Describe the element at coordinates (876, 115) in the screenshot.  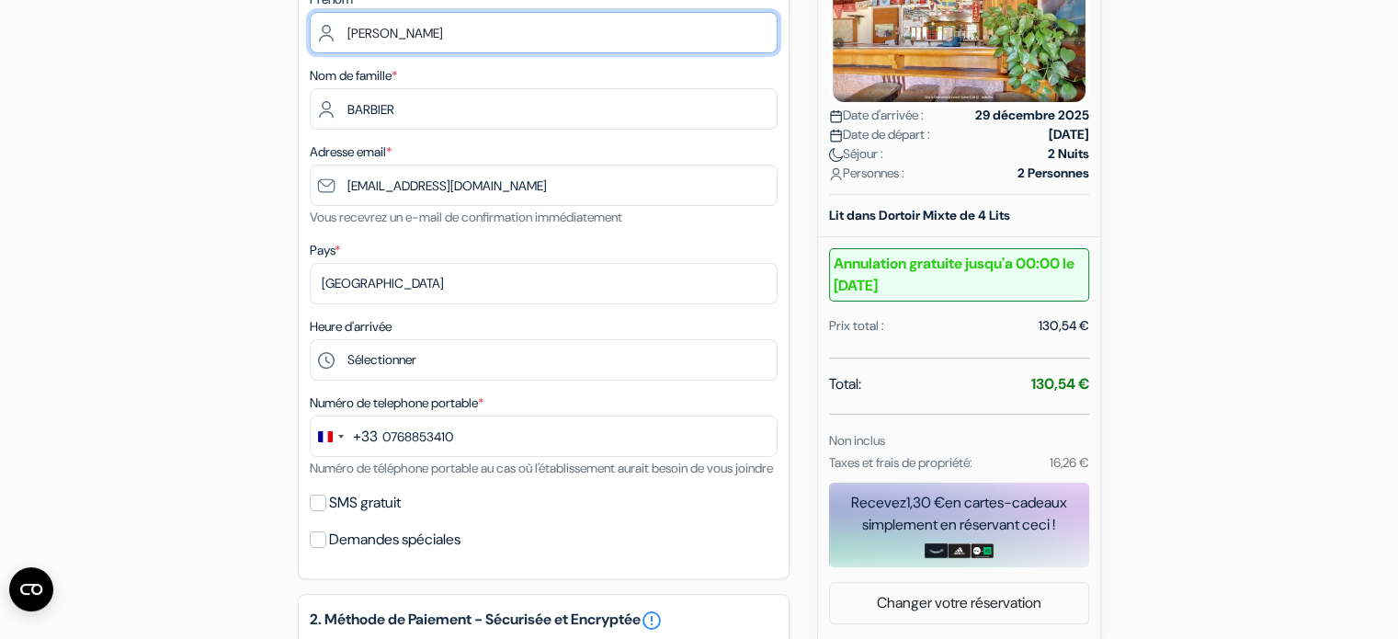
I see `span: Date d'arrivée :` at that location.